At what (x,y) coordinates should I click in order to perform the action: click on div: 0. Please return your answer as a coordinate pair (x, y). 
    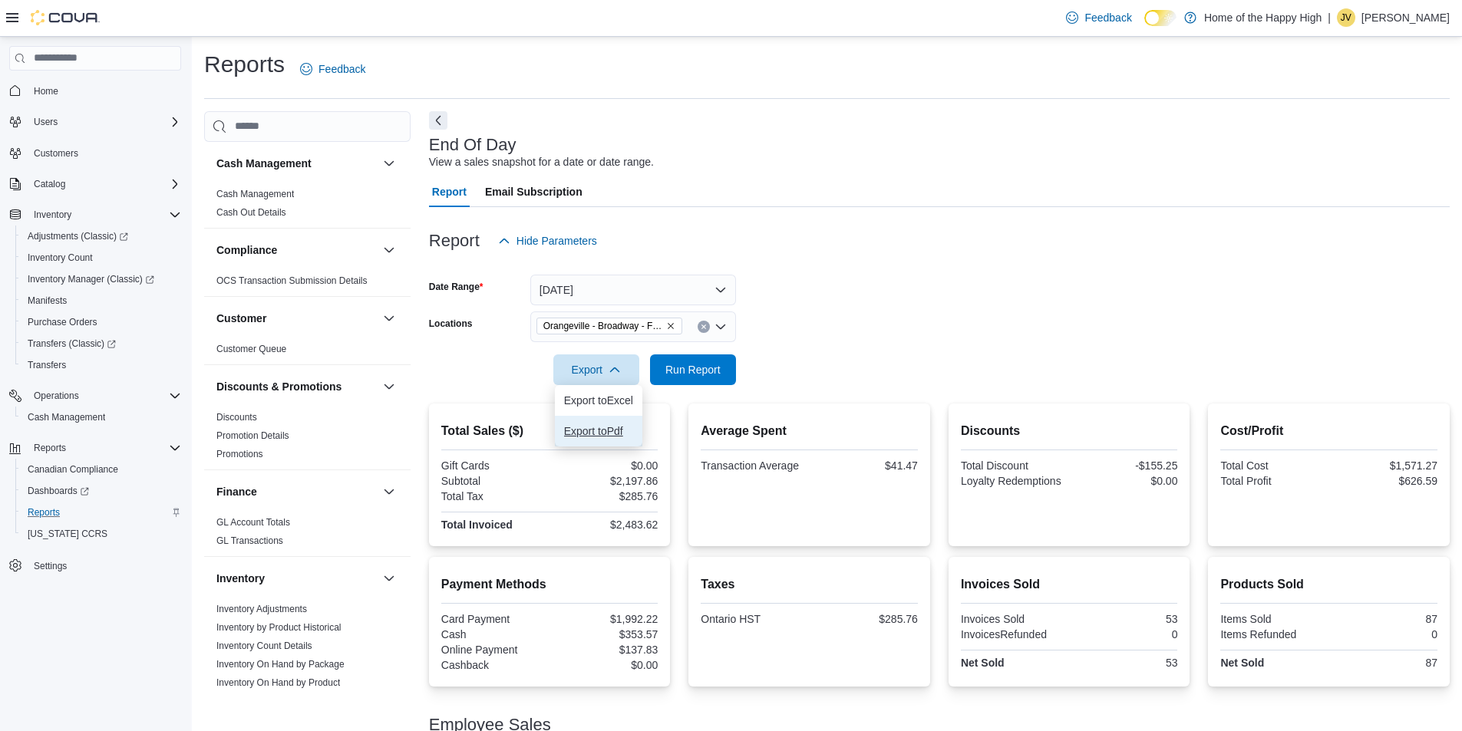
    Looking at the image, I should click on (1385, 635).